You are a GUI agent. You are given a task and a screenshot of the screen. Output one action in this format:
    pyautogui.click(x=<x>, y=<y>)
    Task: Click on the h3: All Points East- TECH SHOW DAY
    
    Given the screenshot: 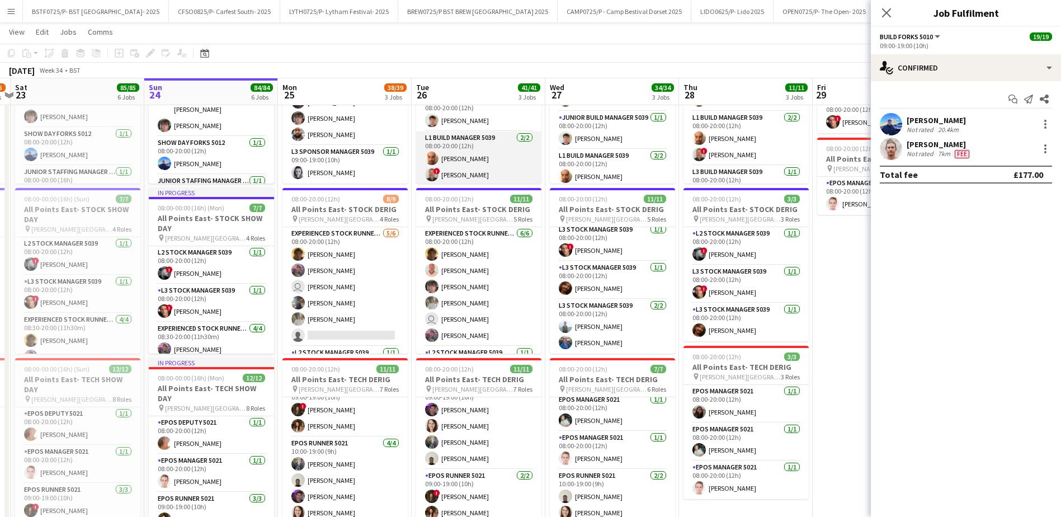 What is the action you would take?
    pyautogui.click(x=211, y=393)
    